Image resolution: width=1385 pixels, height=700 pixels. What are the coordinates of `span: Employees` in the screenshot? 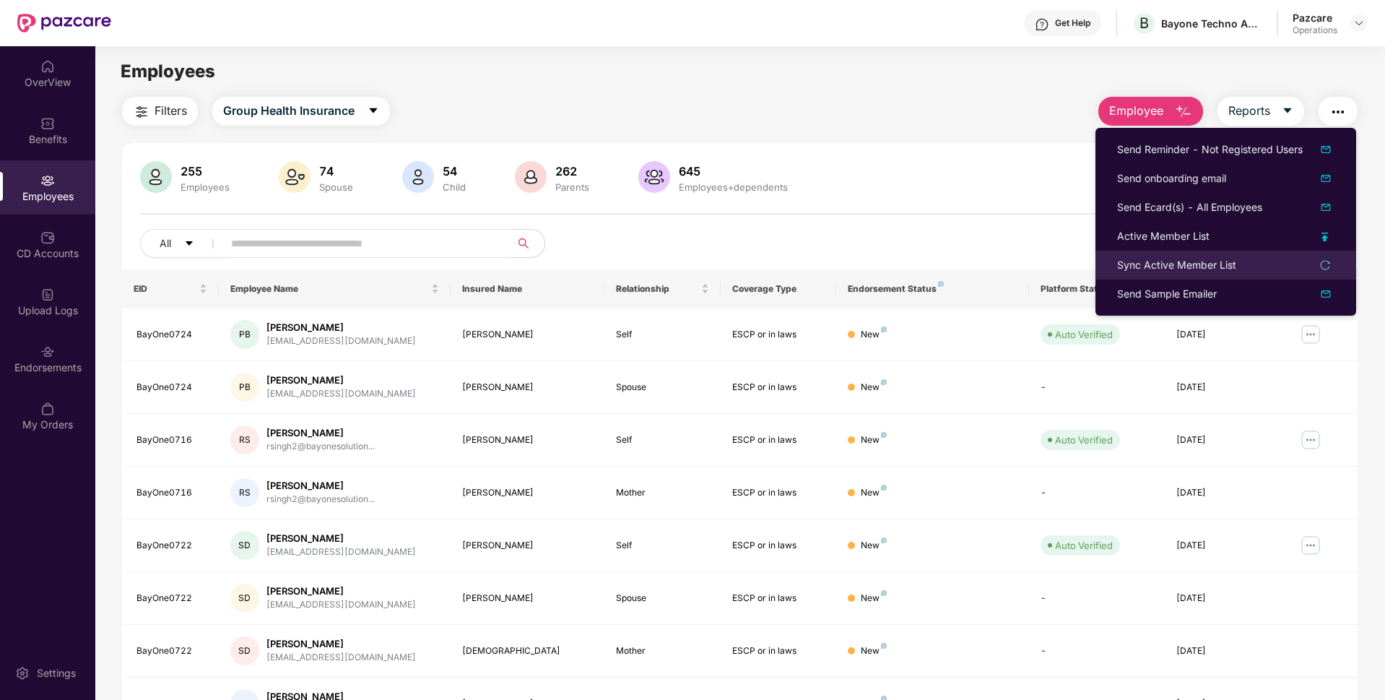 It's located at (167, 71).